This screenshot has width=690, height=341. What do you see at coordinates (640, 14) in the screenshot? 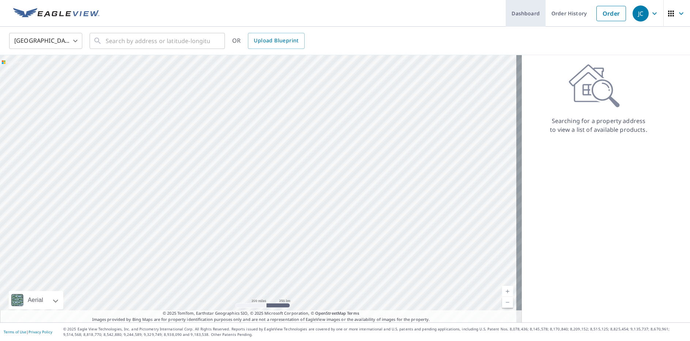
I see `div: JC` at bounding box center [640, 14].